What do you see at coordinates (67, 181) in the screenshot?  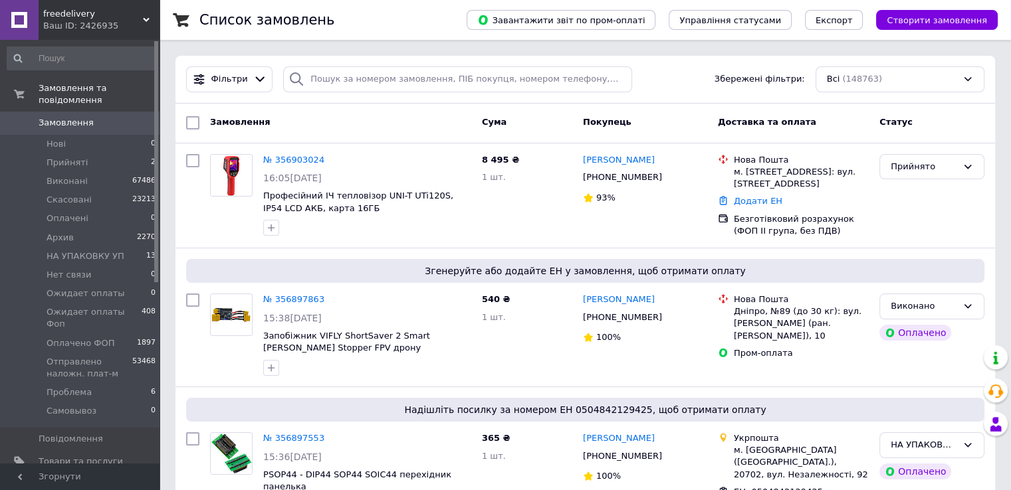 I see `span: Виконані` at bounding box center [67, 181].